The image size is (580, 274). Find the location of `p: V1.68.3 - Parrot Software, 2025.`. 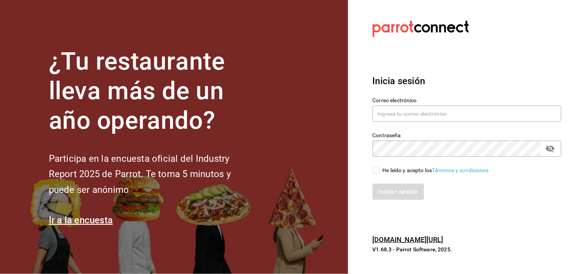

p: V1.68.3 - Parrot Software, 2025. is located at coordinates (467, 250).